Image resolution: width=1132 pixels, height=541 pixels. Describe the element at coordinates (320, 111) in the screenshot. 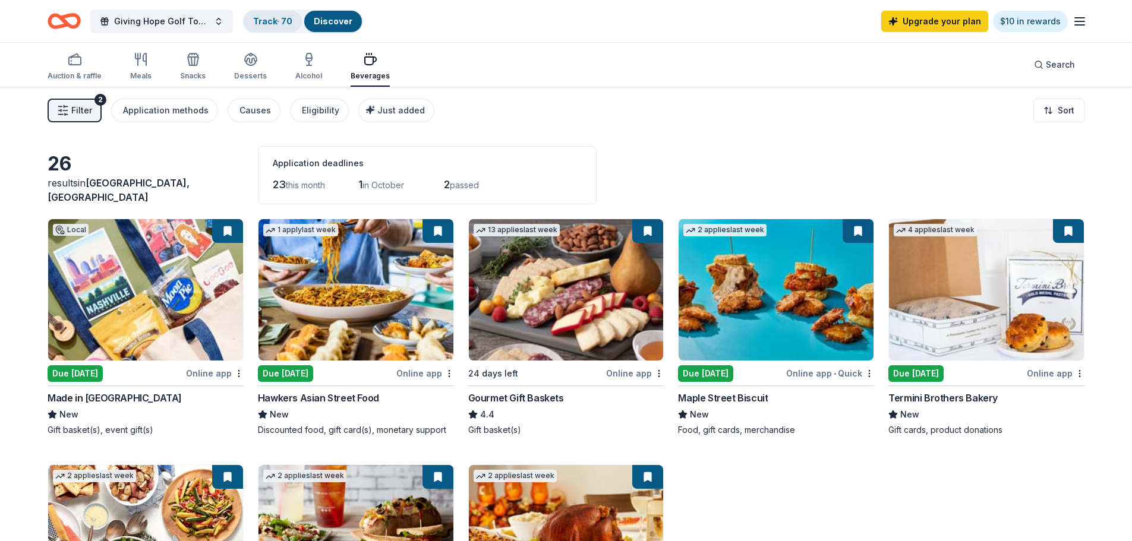

I see `div: Eligibility` at that location.